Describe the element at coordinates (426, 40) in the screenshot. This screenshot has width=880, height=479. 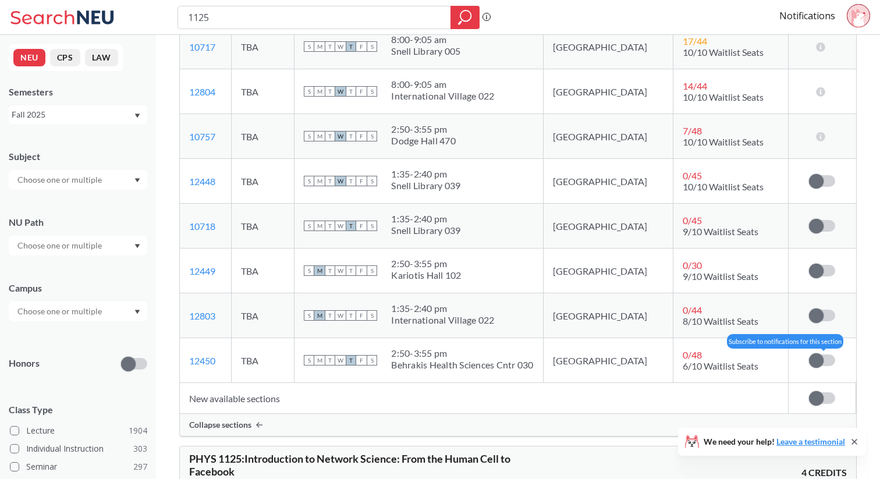
I see `div: 8:00 - 9:05 am` at that location.